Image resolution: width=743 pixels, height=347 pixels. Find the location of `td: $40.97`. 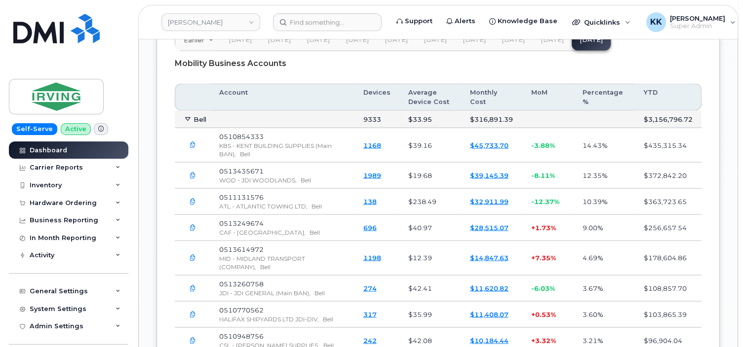

td: $40.97 is located at coordinates (430, 228).